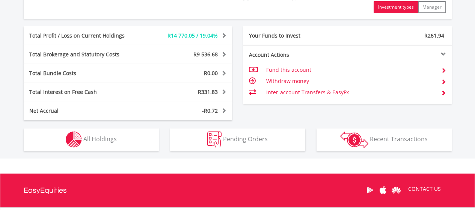 Image resolution: width=475 pixels, height=210 pixels. Describe the element at coordinates (396, 190) in the screenshot. I see `a: Huawei` at that location.